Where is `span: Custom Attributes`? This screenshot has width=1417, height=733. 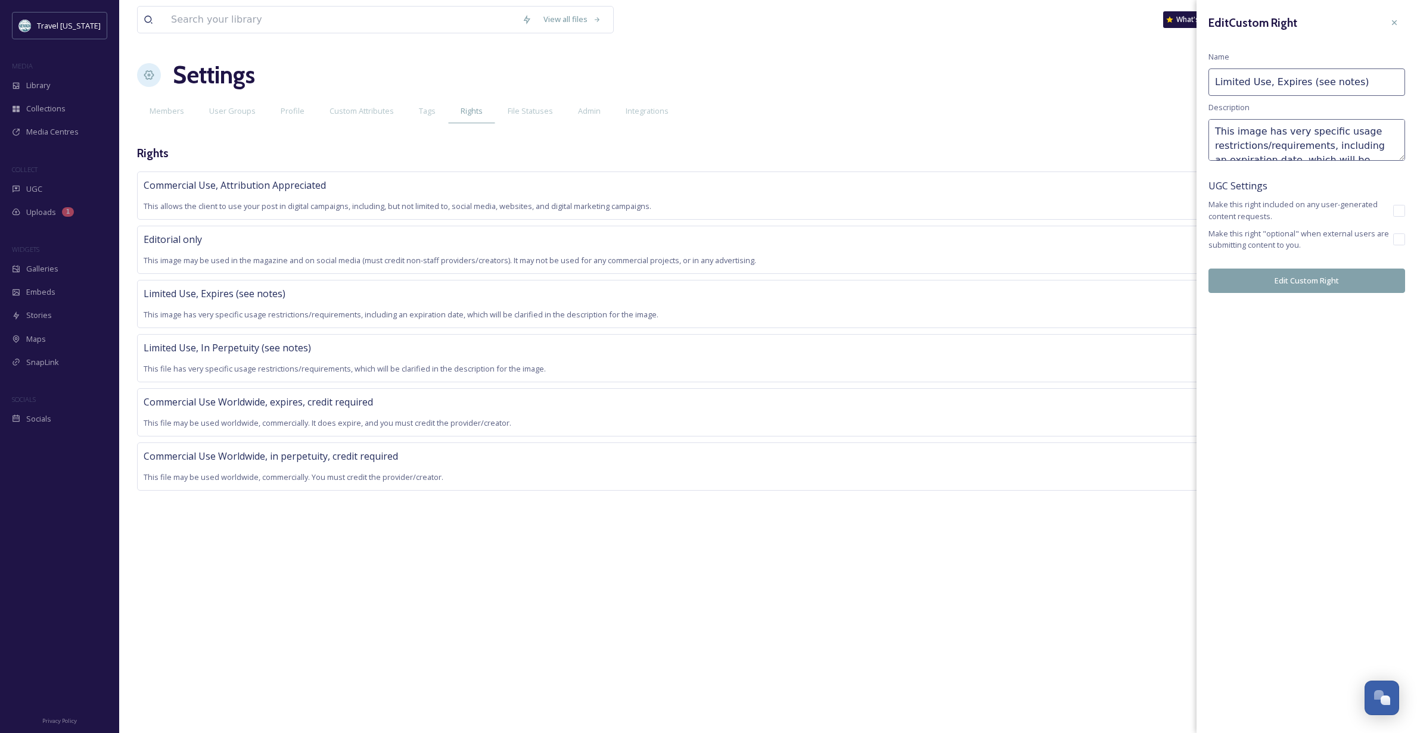 span: Custom Attributes is located at coordinates (362, 111).